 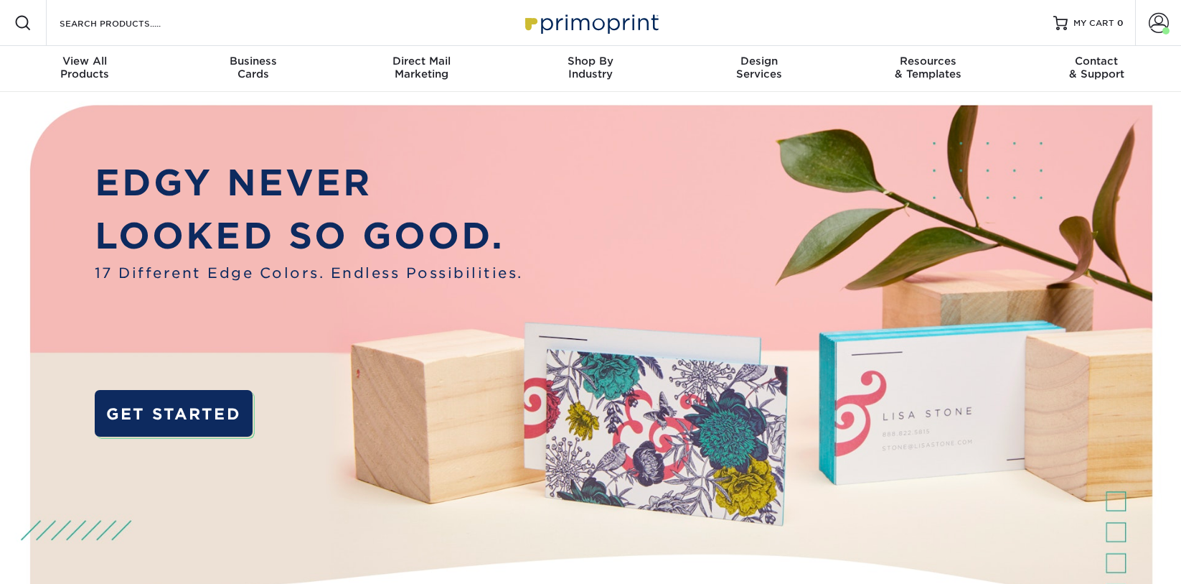 What do you see at coordinates (1120, 23) in the screenshot?
I see `span: 0` at bounding box center [1120, 23].